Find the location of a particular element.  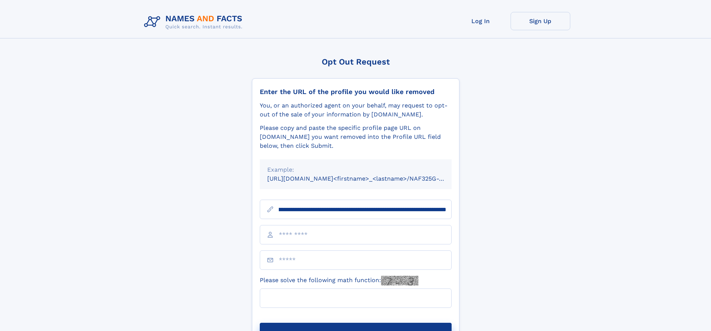

img: Logo Names and Facts is located at coordinates (195, 22).